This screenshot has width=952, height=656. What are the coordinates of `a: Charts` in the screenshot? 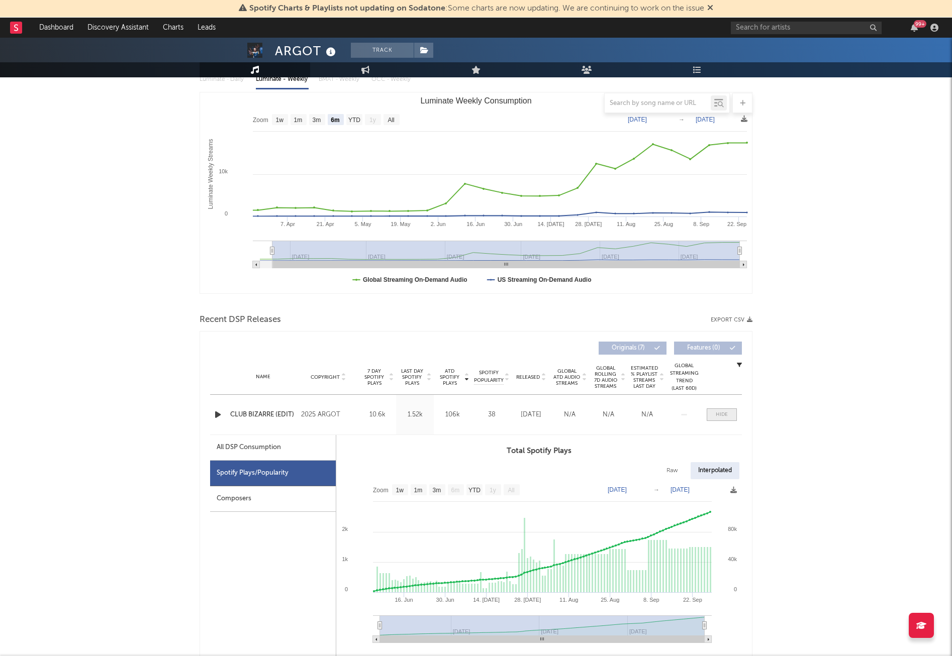 It's located at (173, 28).